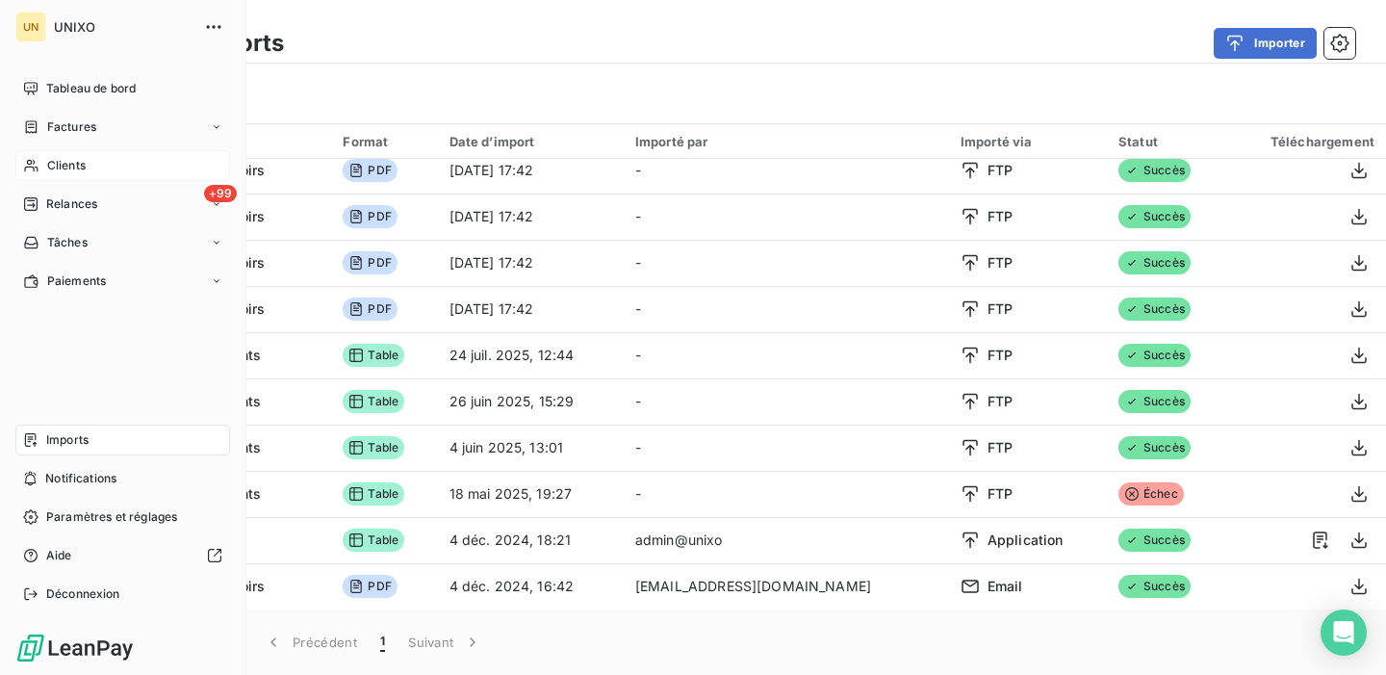 This screenshot has height=675, width=1386. Describe the element at coordinates (530, 586) in the screenshot. I see `td: 4 déc. 2024, 16:42` at that location.